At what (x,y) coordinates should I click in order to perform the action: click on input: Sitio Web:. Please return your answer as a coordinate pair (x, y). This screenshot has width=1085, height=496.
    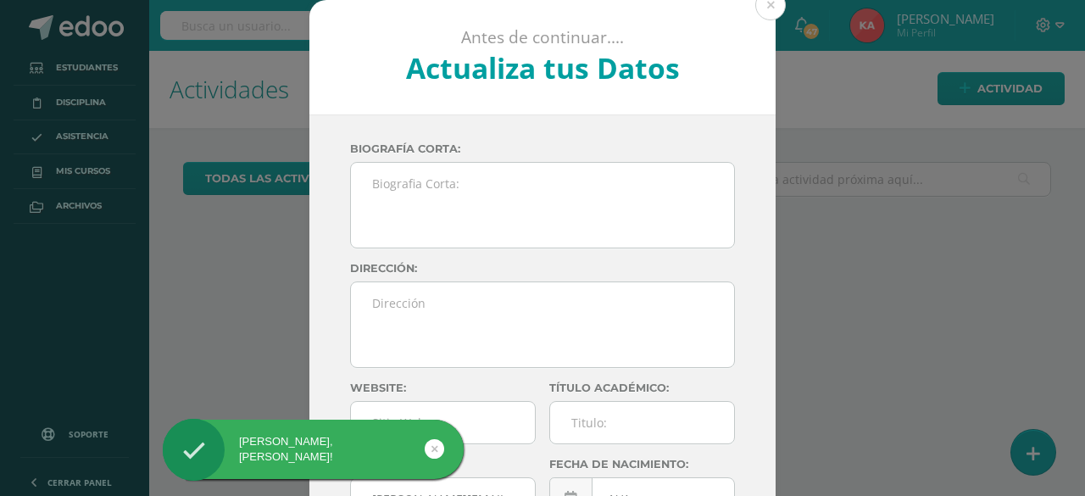
    Looking at the image, I should click on (443, 422).